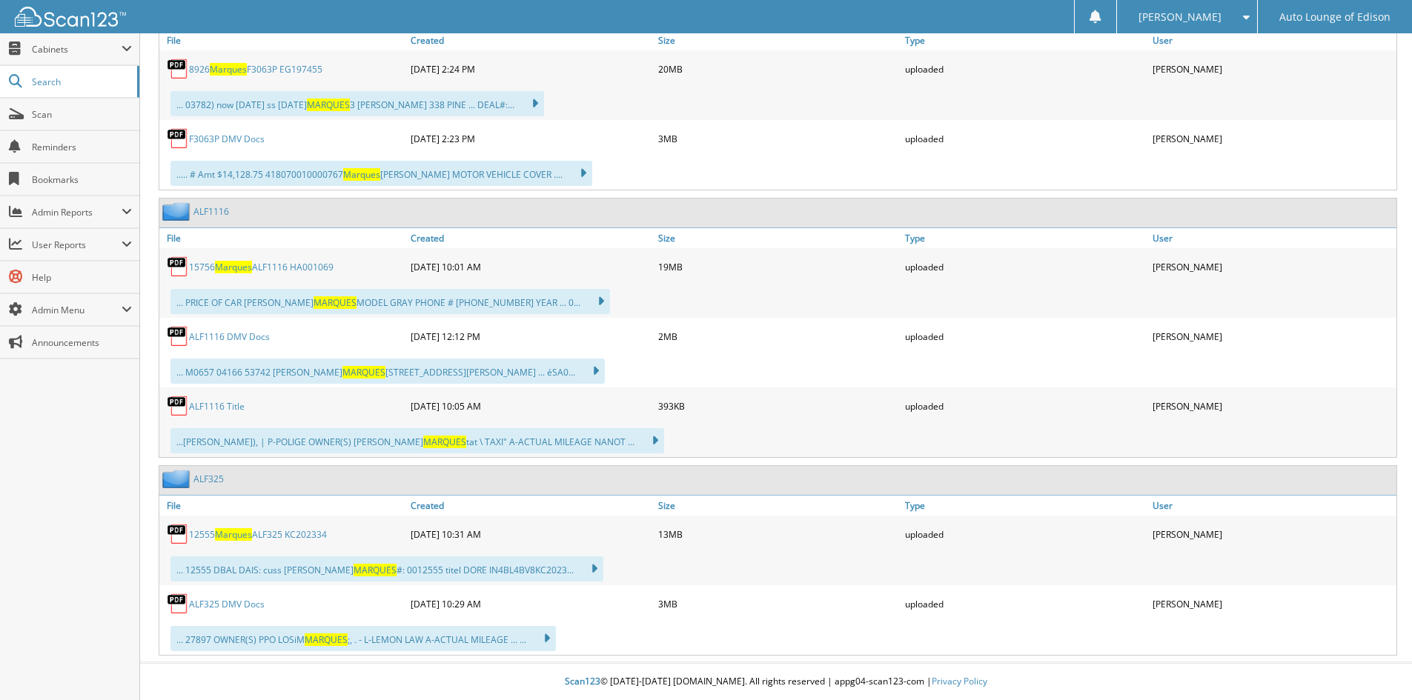  I want to click on span: Admin Menu, so click(76, 310).